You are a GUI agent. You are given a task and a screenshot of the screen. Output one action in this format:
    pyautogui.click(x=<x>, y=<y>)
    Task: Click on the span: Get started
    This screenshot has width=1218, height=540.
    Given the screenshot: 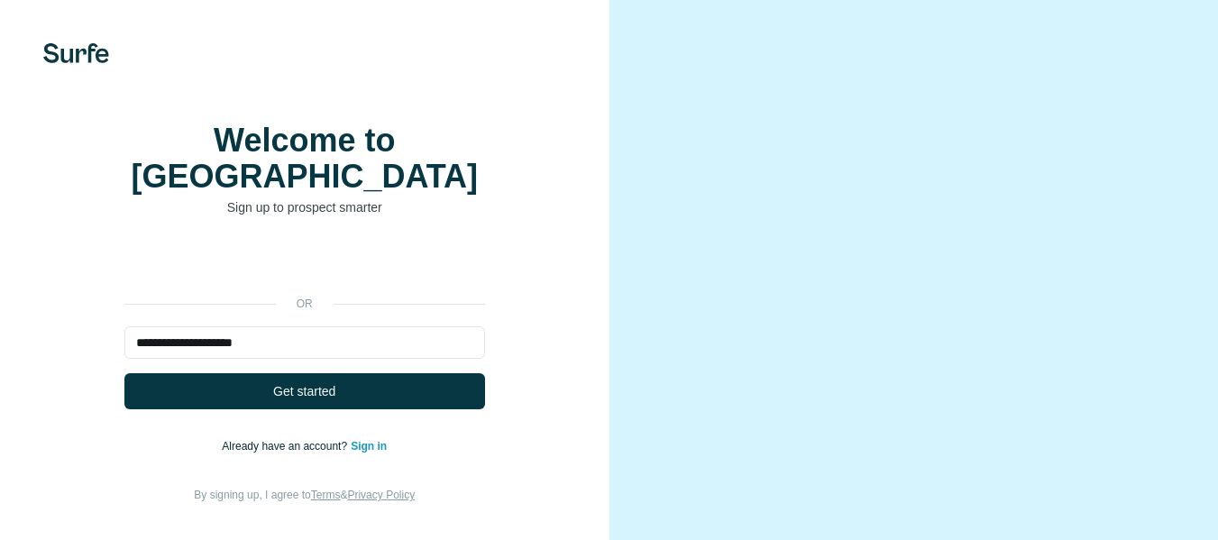 What is the action you would take?
    pyautogui.click(x=304, y=391)
    